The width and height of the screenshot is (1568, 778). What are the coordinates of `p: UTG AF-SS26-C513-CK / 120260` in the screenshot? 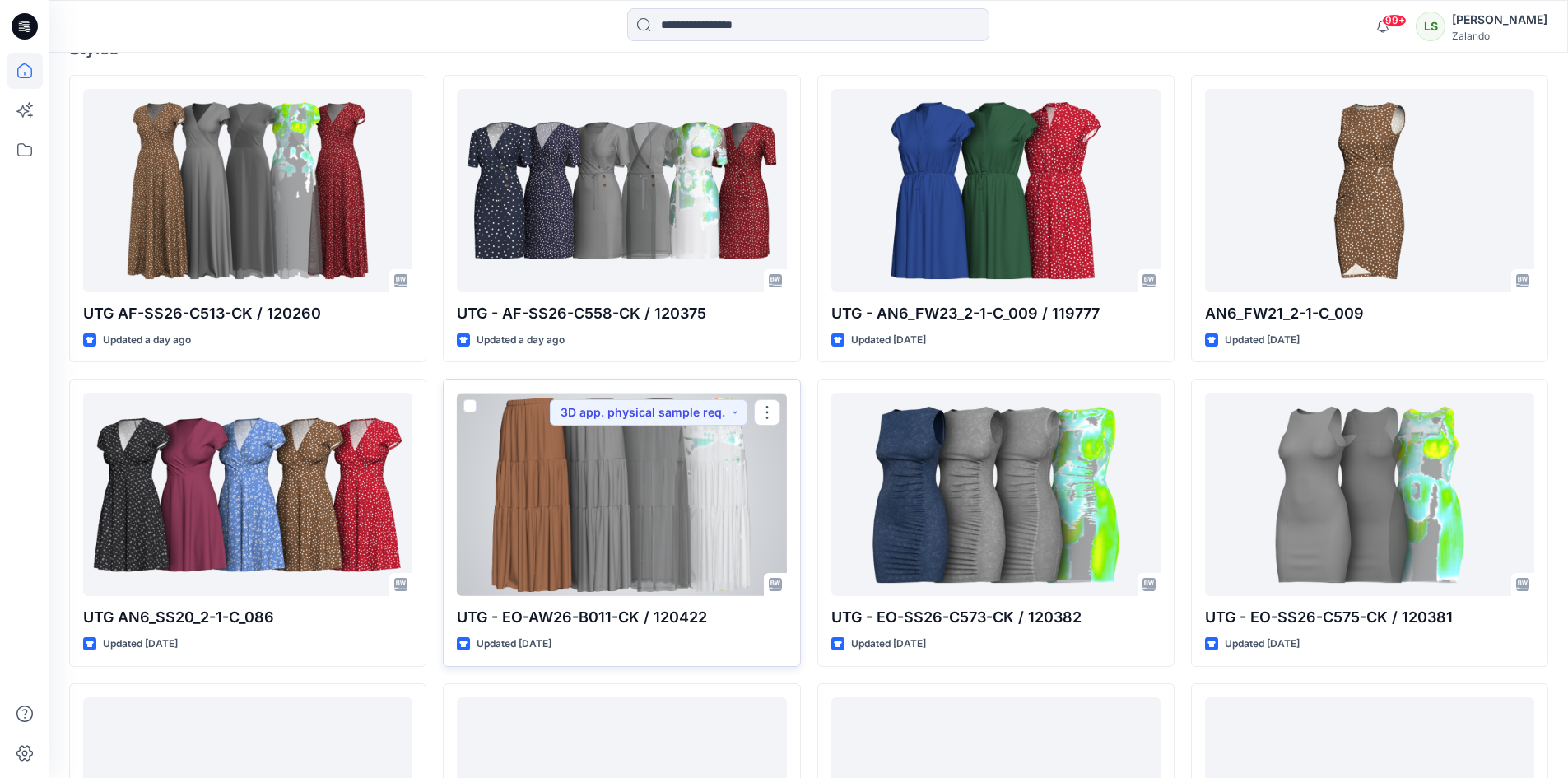 It's located at (248, 314).